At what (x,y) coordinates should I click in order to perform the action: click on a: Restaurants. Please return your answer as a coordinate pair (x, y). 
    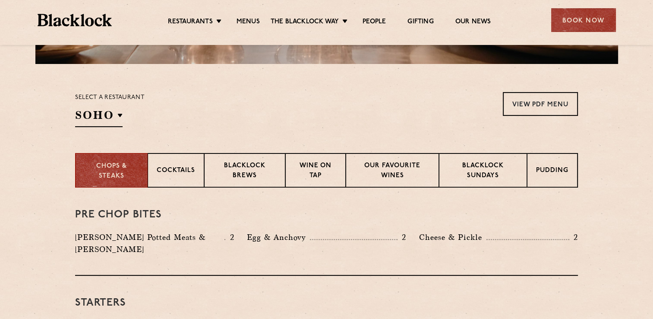
    Looking at the image, I should click on (190, 22).